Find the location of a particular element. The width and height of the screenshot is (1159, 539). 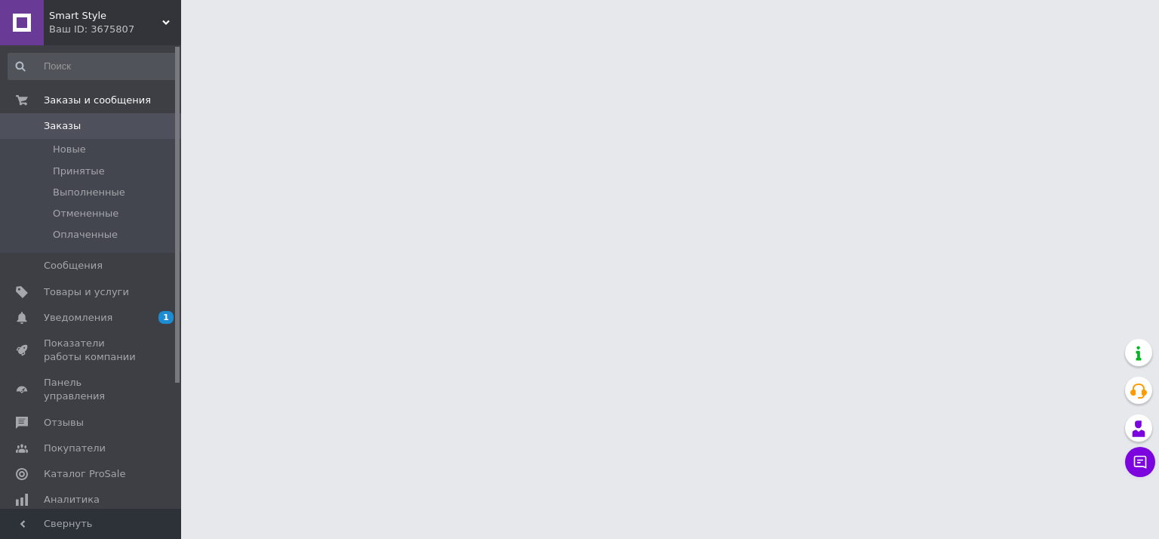

span: Оплаченные is located at coordinates (85, 235).